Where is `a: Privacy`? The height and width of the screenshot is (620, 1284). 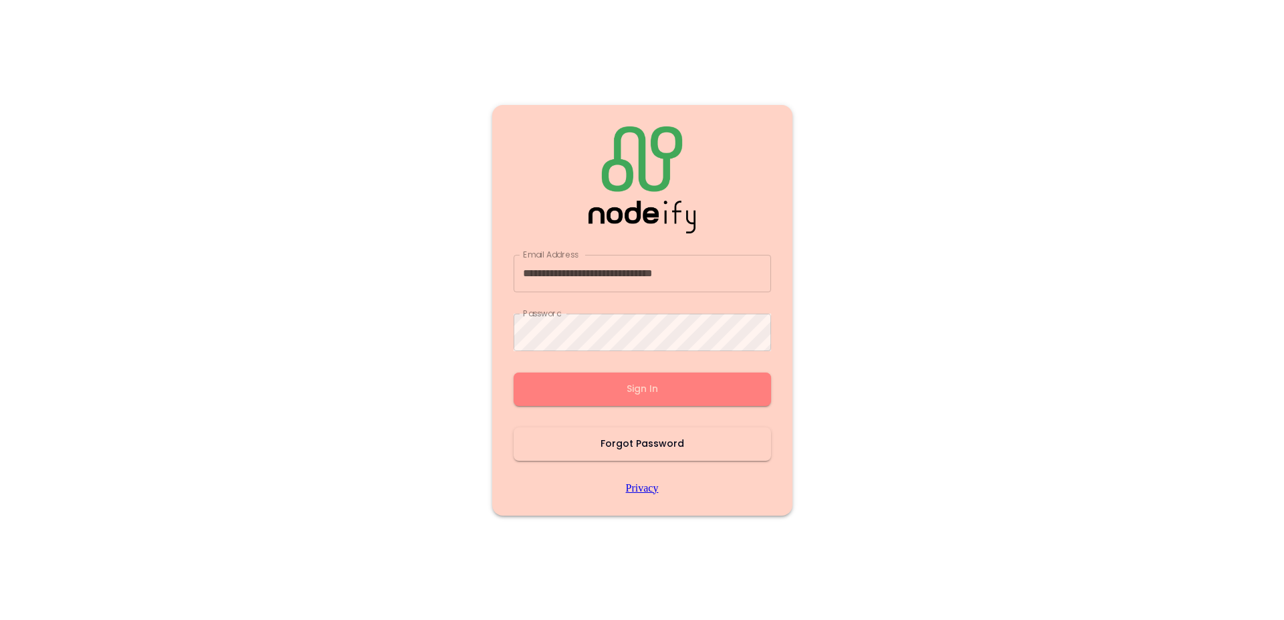 a: Privacy is located at coordinates (642, 488).